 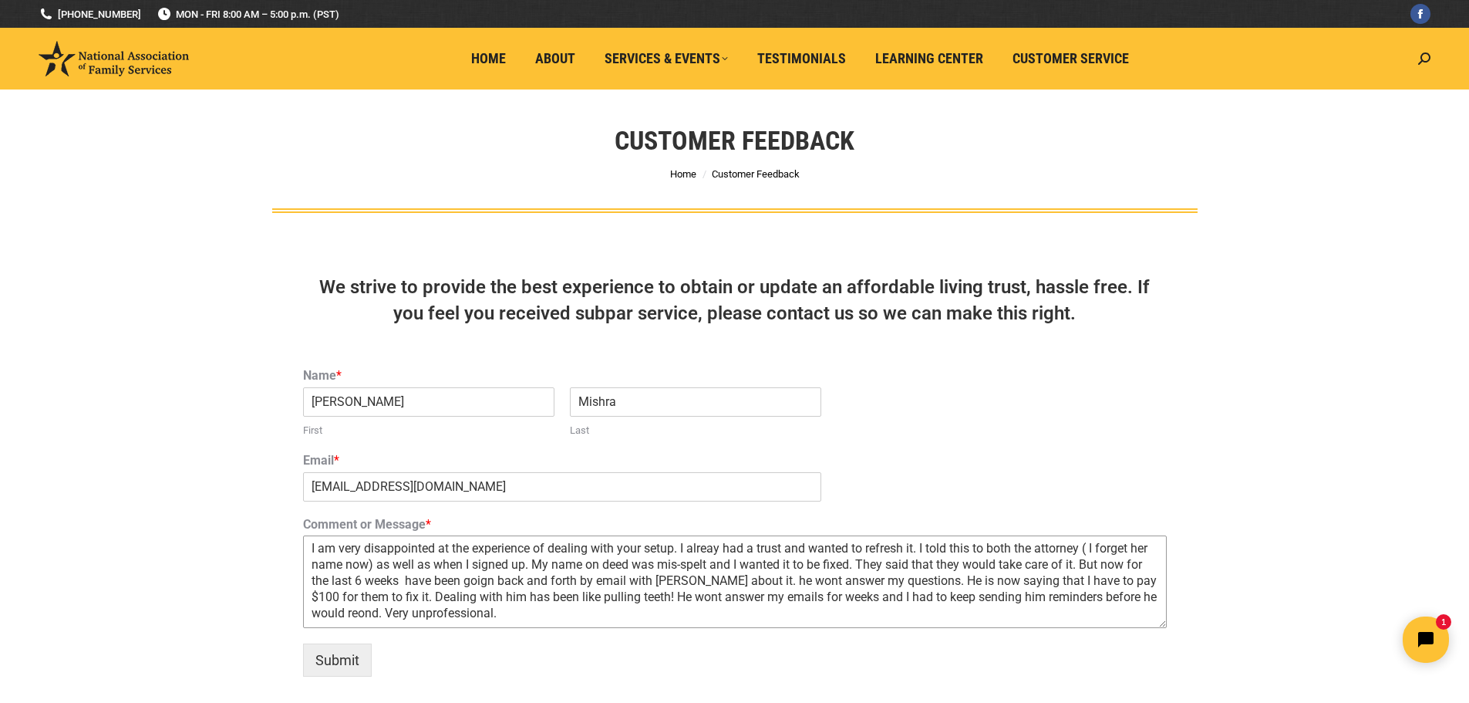 I want to click on button: Submit, so click(x=337, y=659).